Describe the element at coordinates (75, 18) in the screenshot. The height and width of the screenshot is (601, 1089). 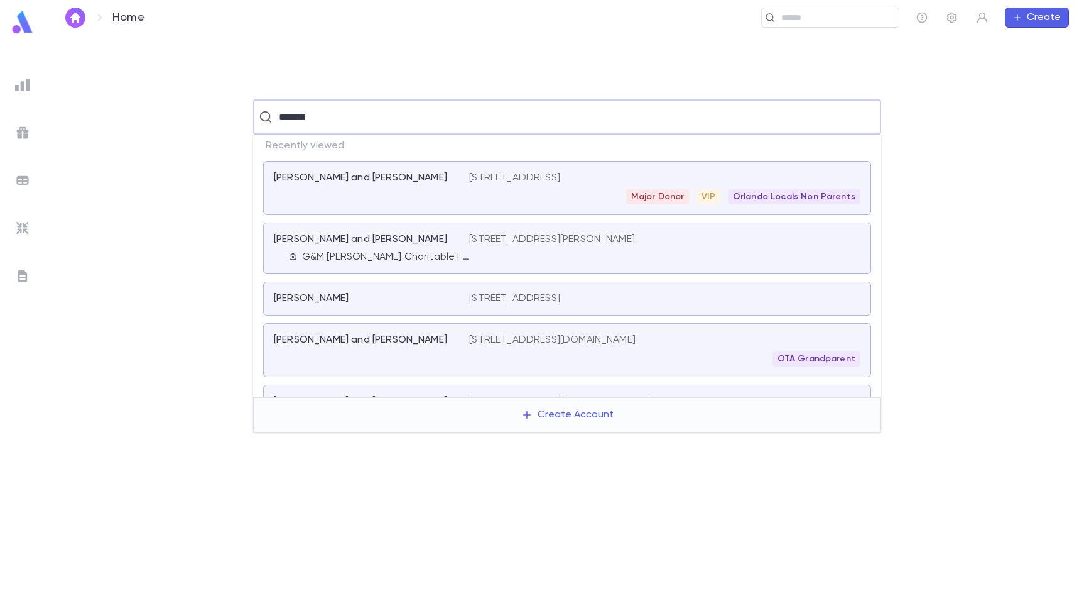
I see `img: home_white.a664292cf8c1dea59945f0da9f25487c.svg` at that location.